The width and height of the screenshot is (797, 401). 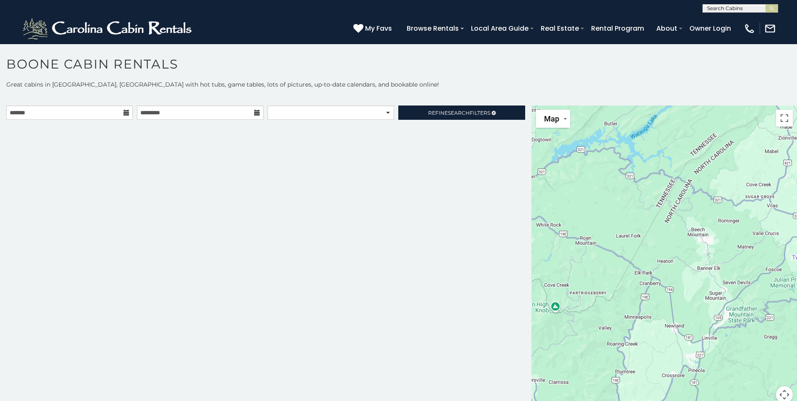 What do you see at coordinates (373, 29) in the screenshot?
I see `a: My Favs` at bounding box center [373, 29].